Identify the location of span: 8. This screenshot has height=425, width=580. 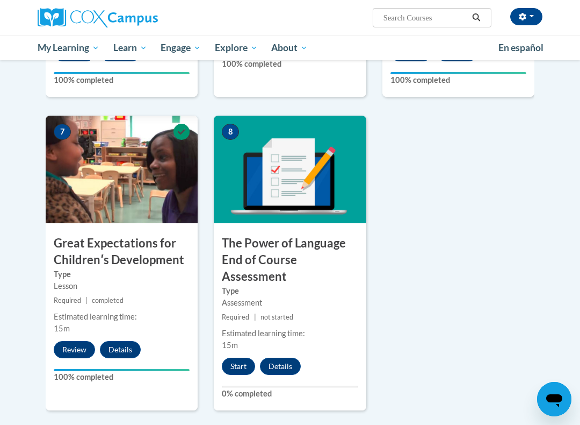
(231, 132).